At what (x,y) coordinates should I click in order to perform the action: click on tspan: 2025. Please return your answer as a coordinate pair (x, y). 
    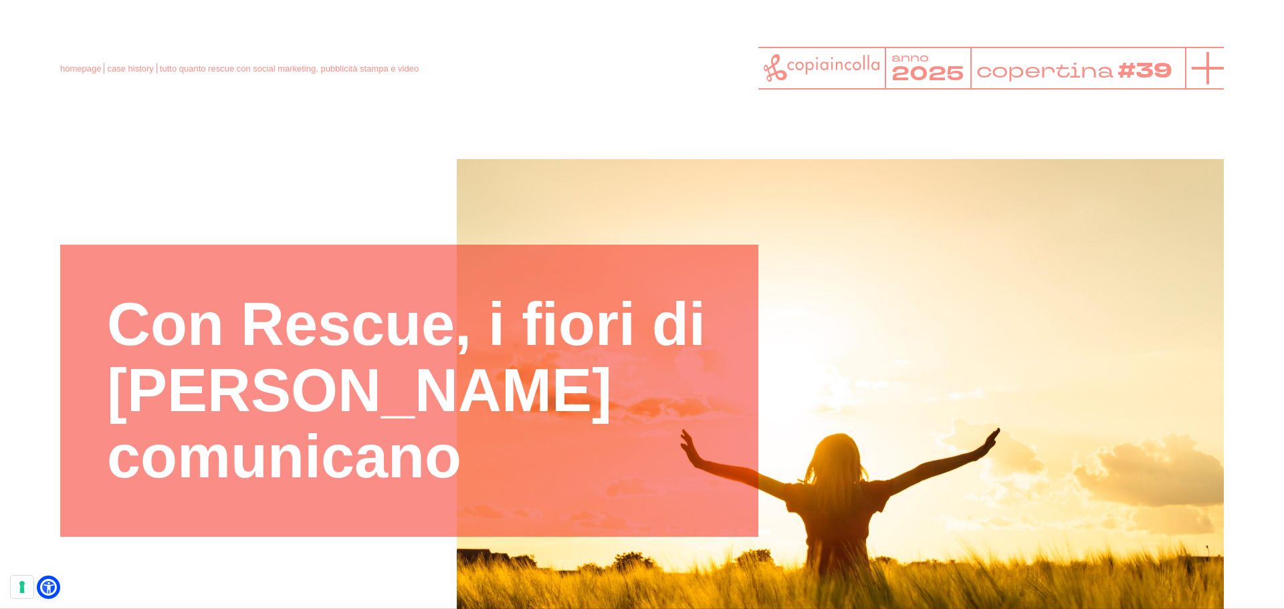
    Looking at the image, I should click on (927, 74).